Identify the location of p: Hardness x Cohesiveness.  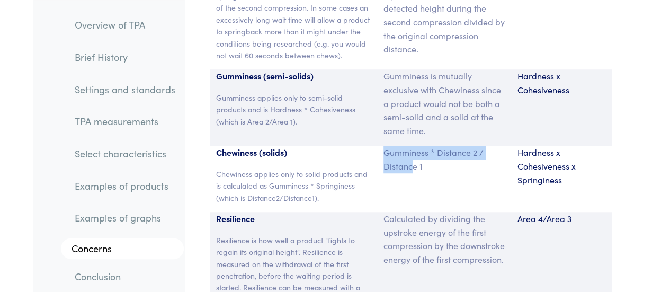
(561, 83).